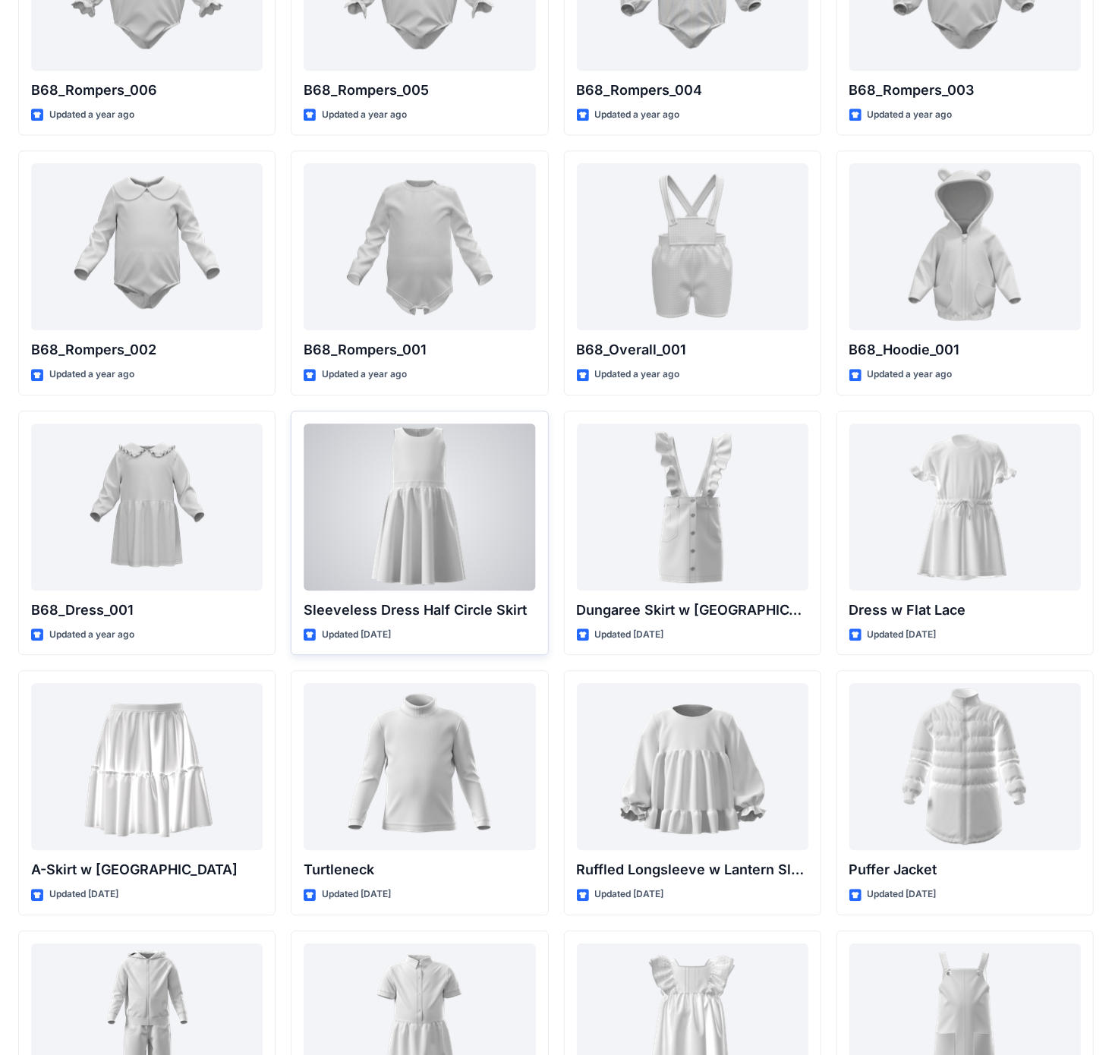  I want to click on a: A-Skirt w Ruffle, so click(146, 766).